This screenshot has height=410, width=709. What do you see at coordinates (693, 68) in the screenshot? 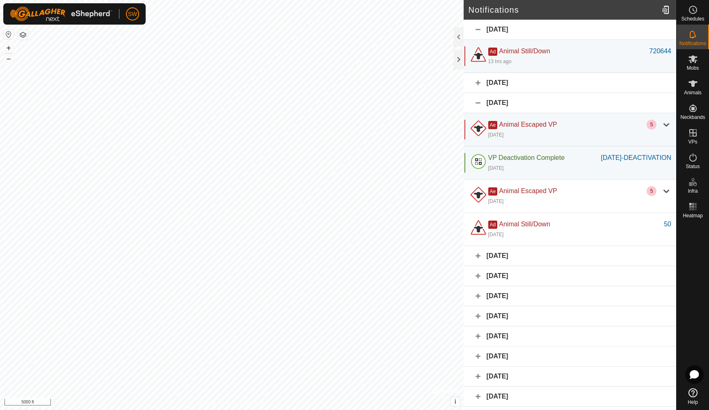
I see `span: Mobs` at bounding box center [693, 68].